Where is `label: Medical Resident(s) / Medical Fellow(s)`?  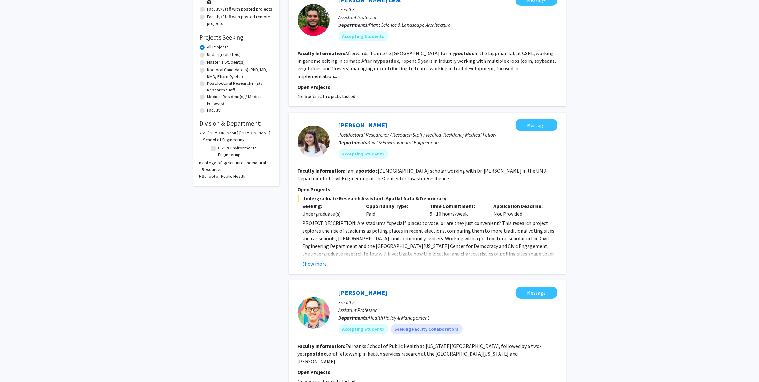
label: Medical Resident(s) / Medical Fellow(s) is located at coordinates (240, 100).